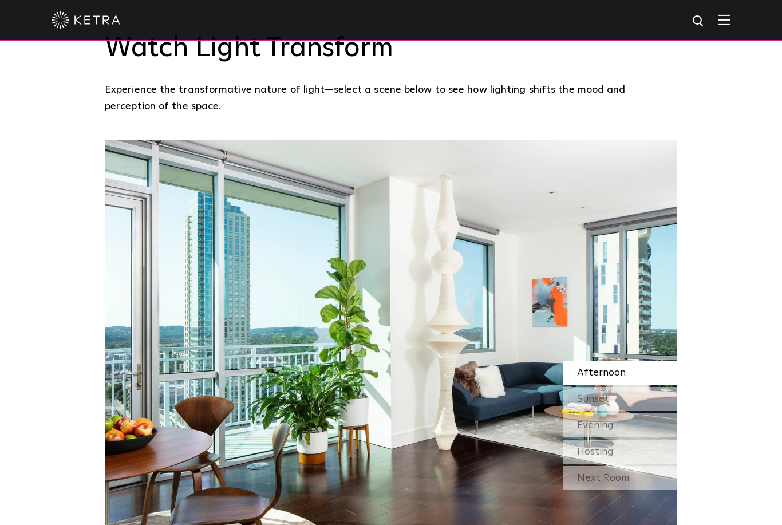 The width and height of the screenshot is (782, 525). What do you see at coordinates (595, 425) in the screenshot?
I see `span: Evening` at bounding box center [595, 425].